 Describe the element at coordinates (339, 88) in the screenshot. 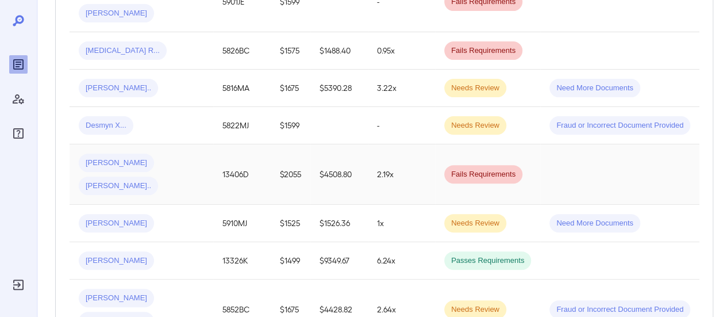

I see `td: $5390.28` at that location.